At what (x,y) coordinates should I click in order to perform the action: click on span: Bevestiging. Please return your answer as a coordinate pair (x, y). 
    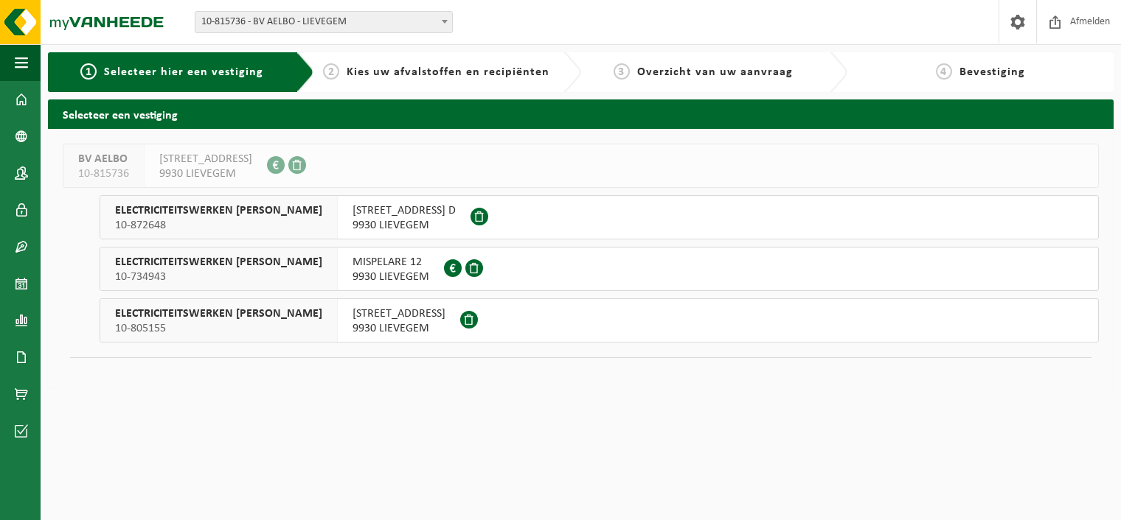
    Looking at the image, I should click on (992, 72).